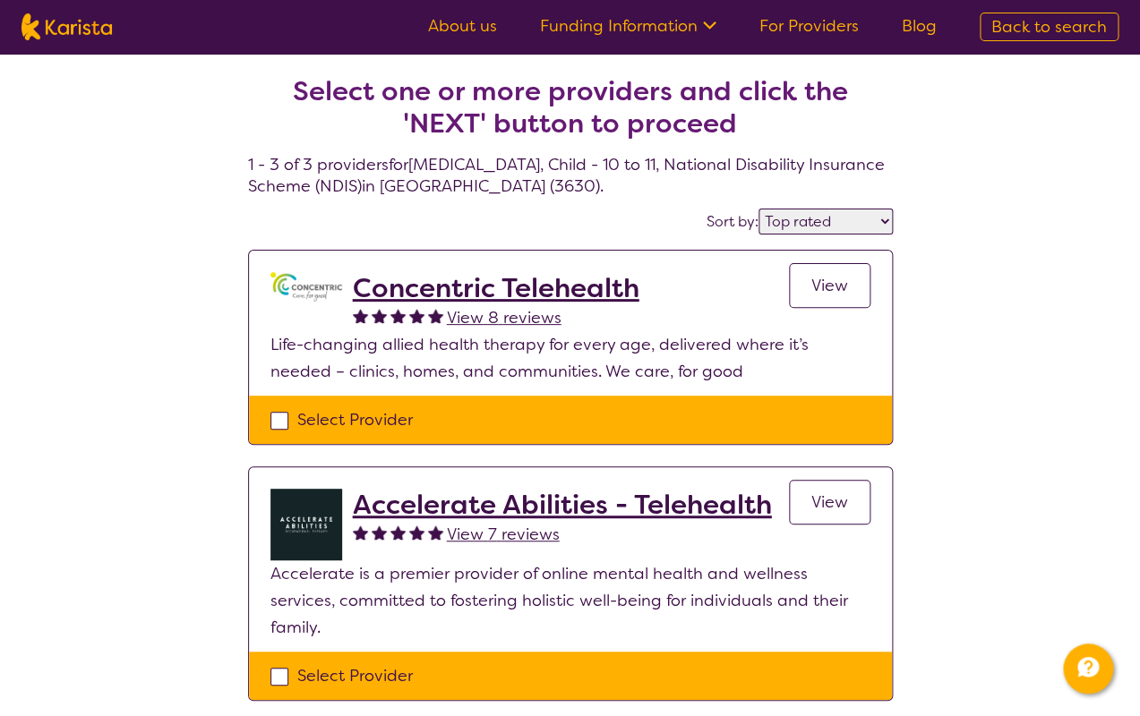 The width and height of the screenshot is (1140, 716). What do you see at coordinates (570, 601) in the screenshot?
I see `p: Accelerate is a premier provider of online mental health and wellness services, committed to fost...` at bounding box center [570, 601].